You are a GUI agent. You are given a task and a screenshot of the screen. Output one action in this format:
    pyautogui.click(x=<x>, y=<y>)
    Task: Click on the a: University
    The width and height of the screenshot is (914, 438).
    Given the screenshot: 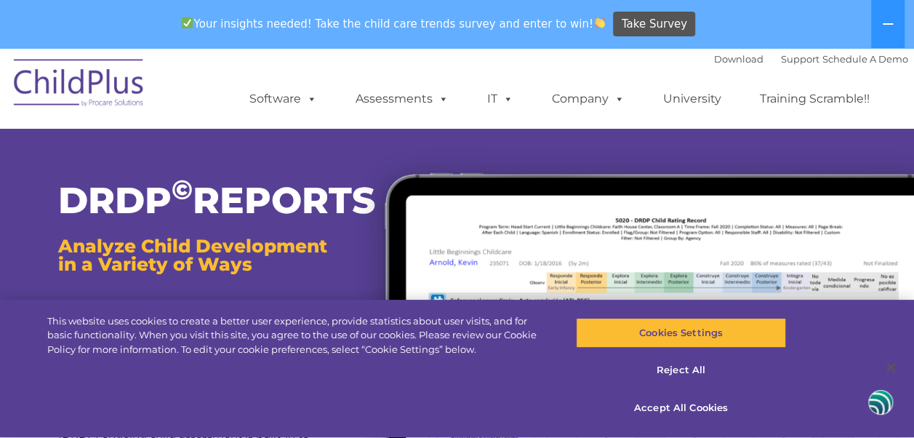 What is the action you would take?
    pyautogui.click(x=692, y=99)
    